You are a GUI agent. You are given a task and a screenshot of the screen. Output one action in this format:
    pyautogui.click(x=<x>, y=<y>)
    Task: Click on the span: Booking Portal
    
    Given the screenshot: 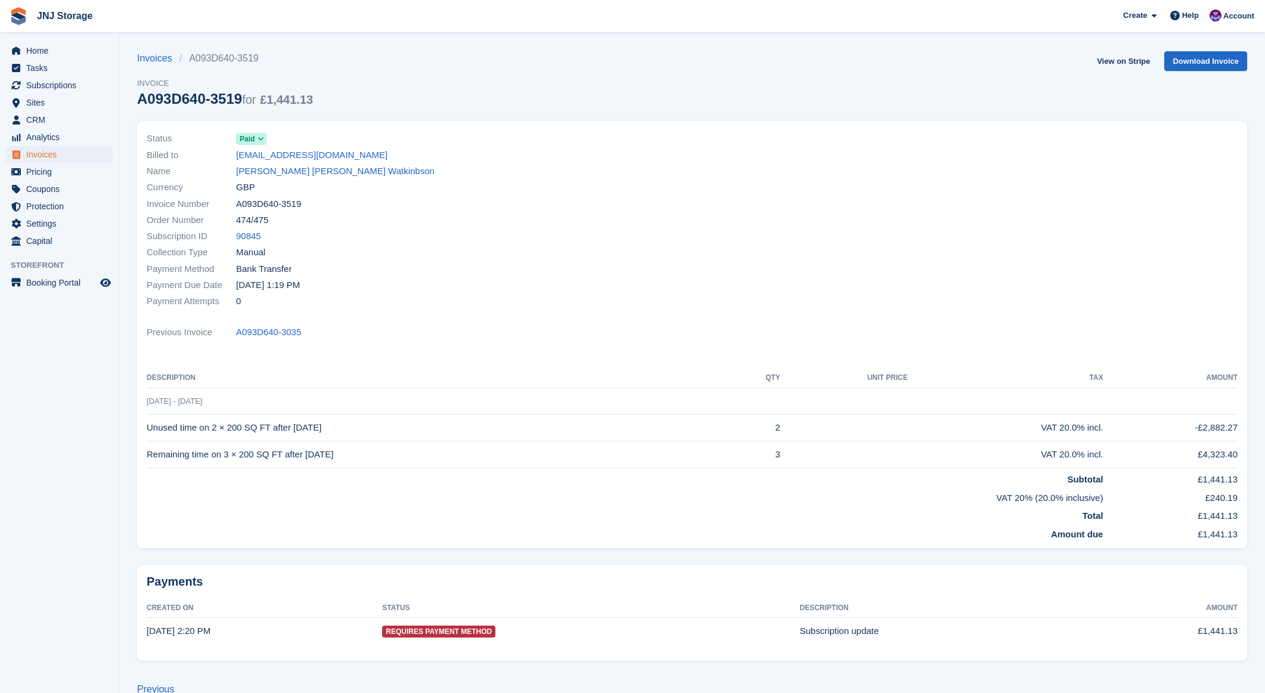 What is the action you would take?
    pyautogui.click(x=62, y=283)
    